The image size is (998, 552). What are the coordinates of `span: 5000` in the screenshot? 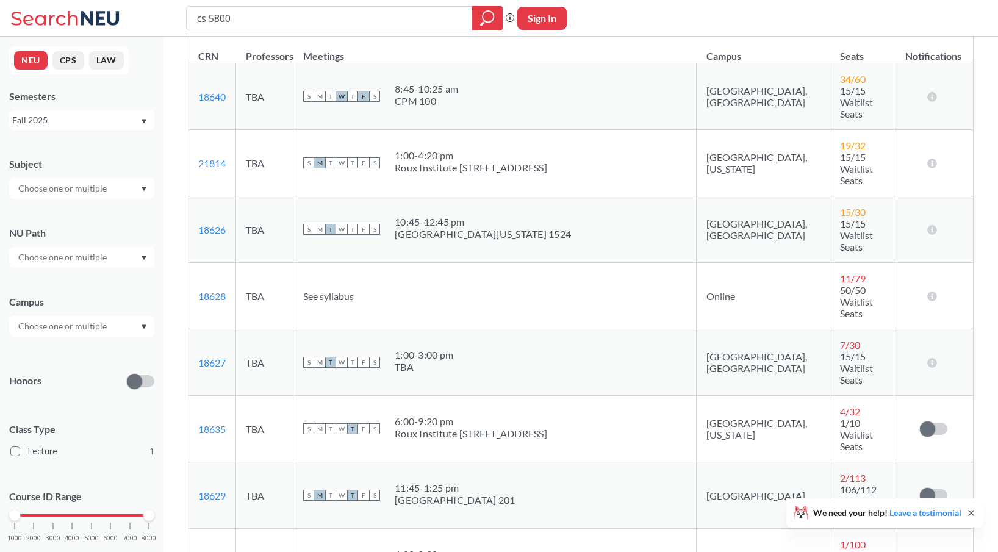 It's located at (91, 538).